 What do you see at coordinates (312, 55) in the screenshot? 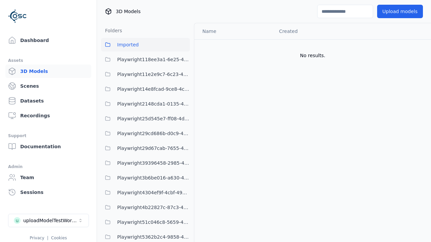
I see `td: No results.` at bounding box center [312, 55].